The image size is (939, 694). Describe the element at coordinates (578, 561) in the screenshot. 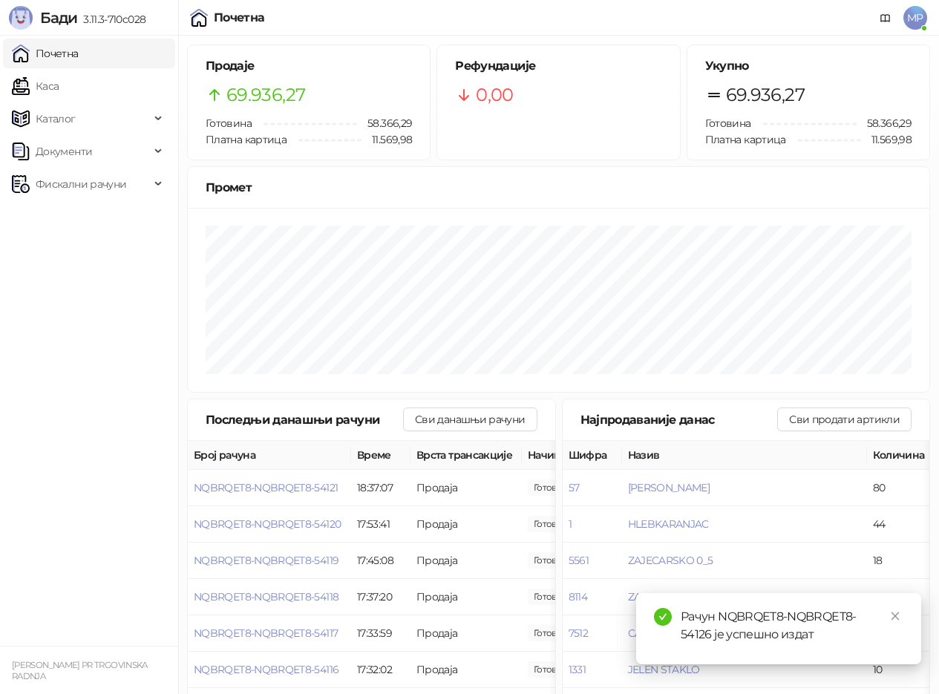

I see `button: 5561` at that location.